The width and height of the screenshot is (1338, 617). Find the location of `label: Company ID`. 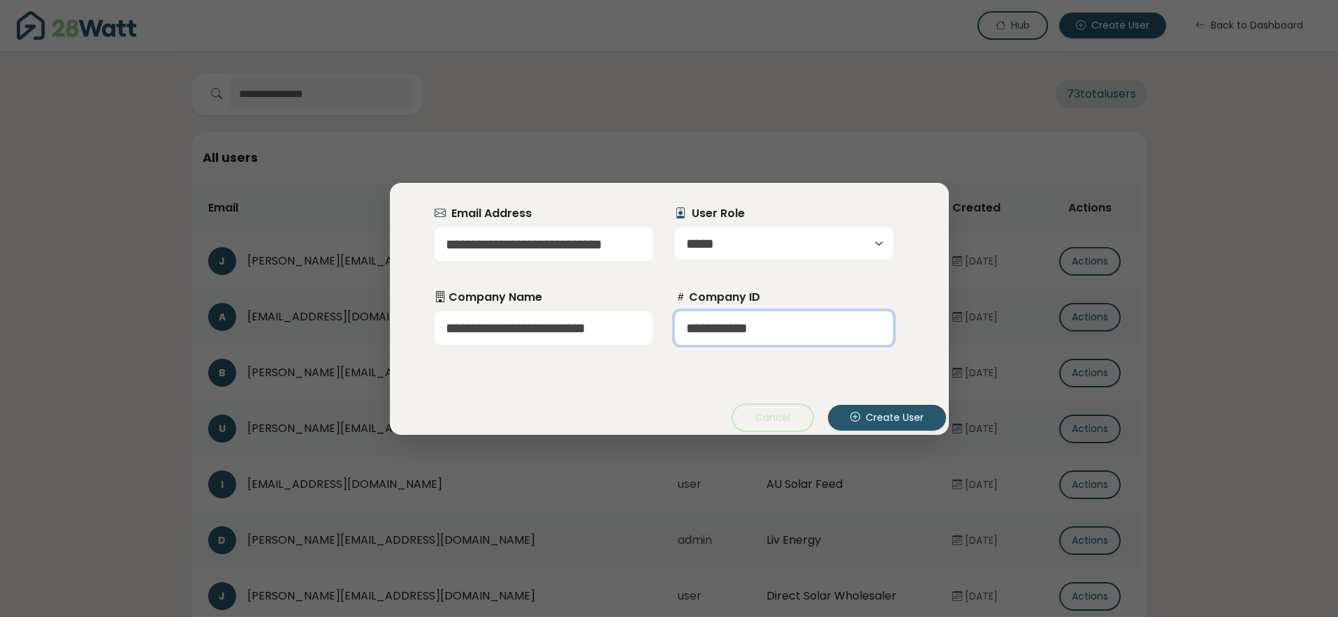

label: Company ID is located at coordinates (717, 298).